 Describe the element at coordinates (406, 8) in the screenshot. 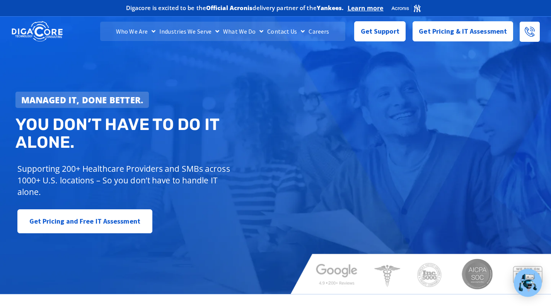

I see `img: Acronis` at that location.